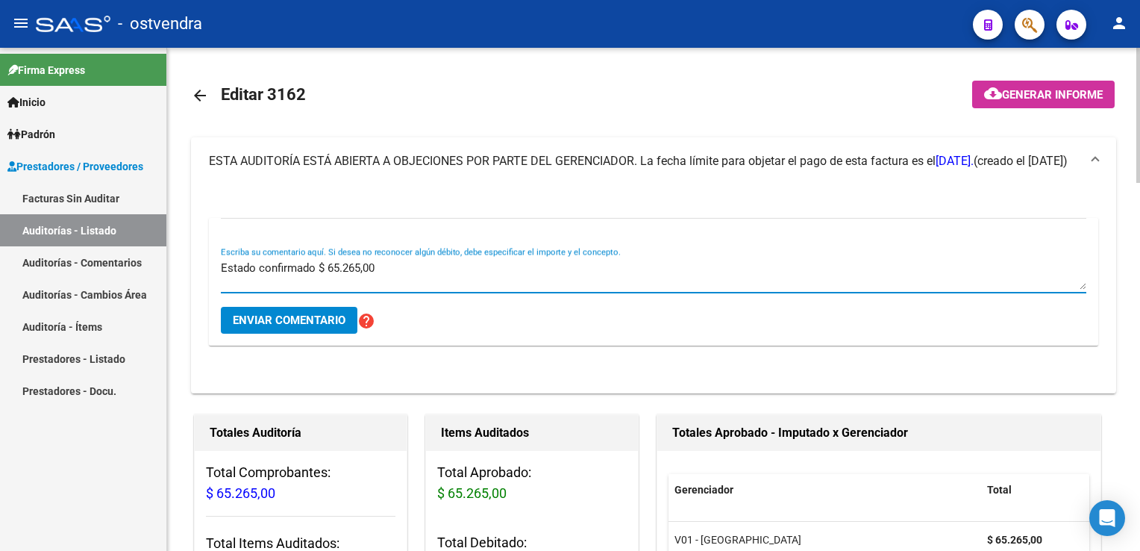 The width and height of the screenshot is (1140, 551). Describe the element at coordinates (654, 289) in the screenshot. I see `div: ESTA AUDITORÍA ESTÁ ABIERTA A OBJECIONES POR PARTE DEL GERENCIADOR. La fecha límite para objetar ...` at that location.